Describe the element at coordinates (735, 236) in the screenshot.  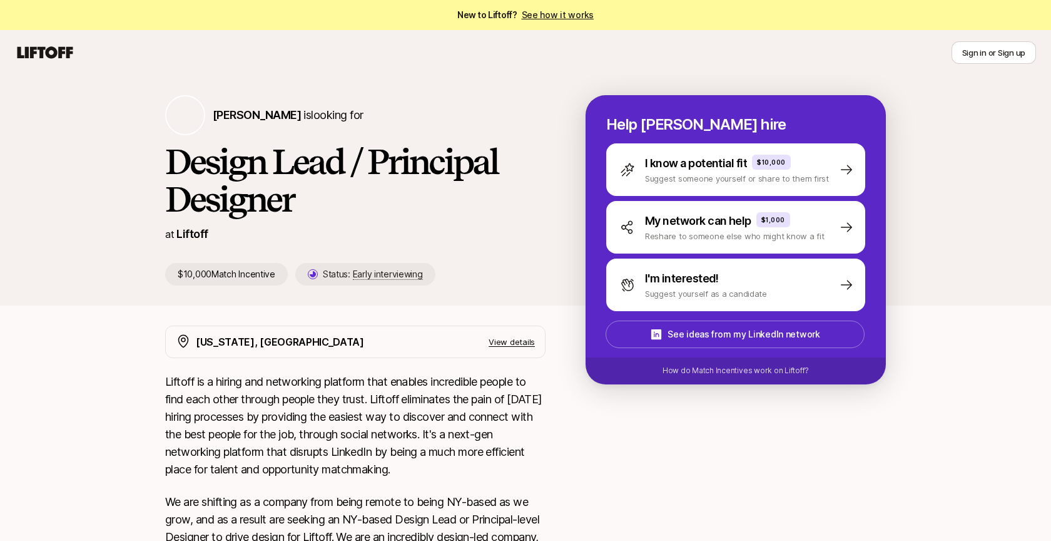
I see `p: Reshare to someone else who might know a fit` at that location.